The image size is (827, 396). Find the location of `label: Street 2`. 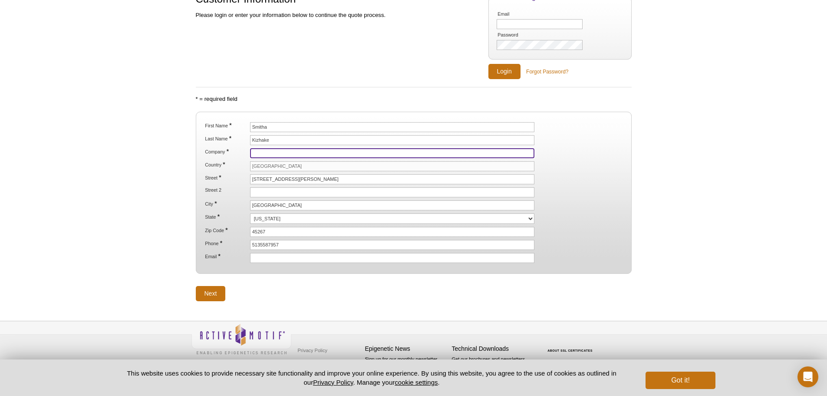

label: Street 2 is located at coordinates (226, 190).